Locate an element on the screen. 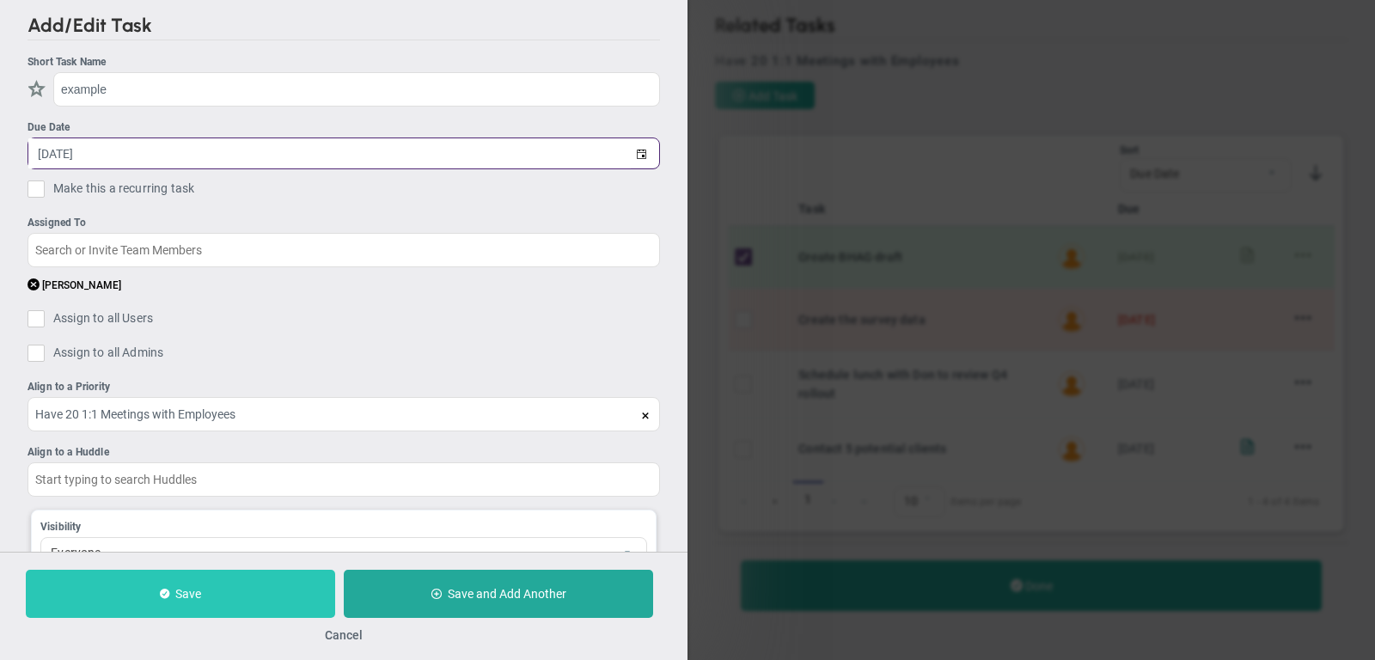  button: Cancel is located at coordinates (344, 635).